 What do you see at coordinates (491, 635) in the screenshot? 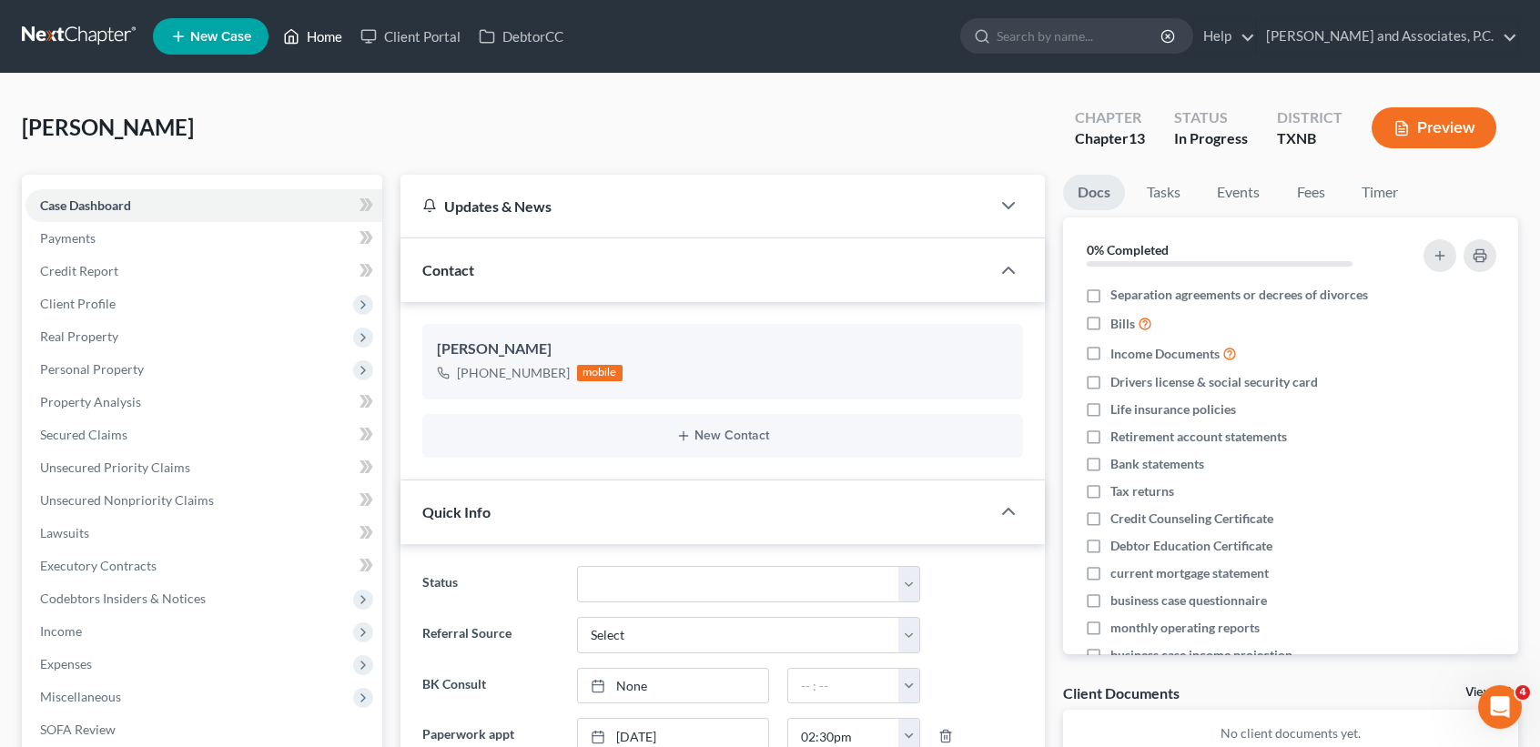
I see `label: Referral Source` at bounding box center [491, 635].